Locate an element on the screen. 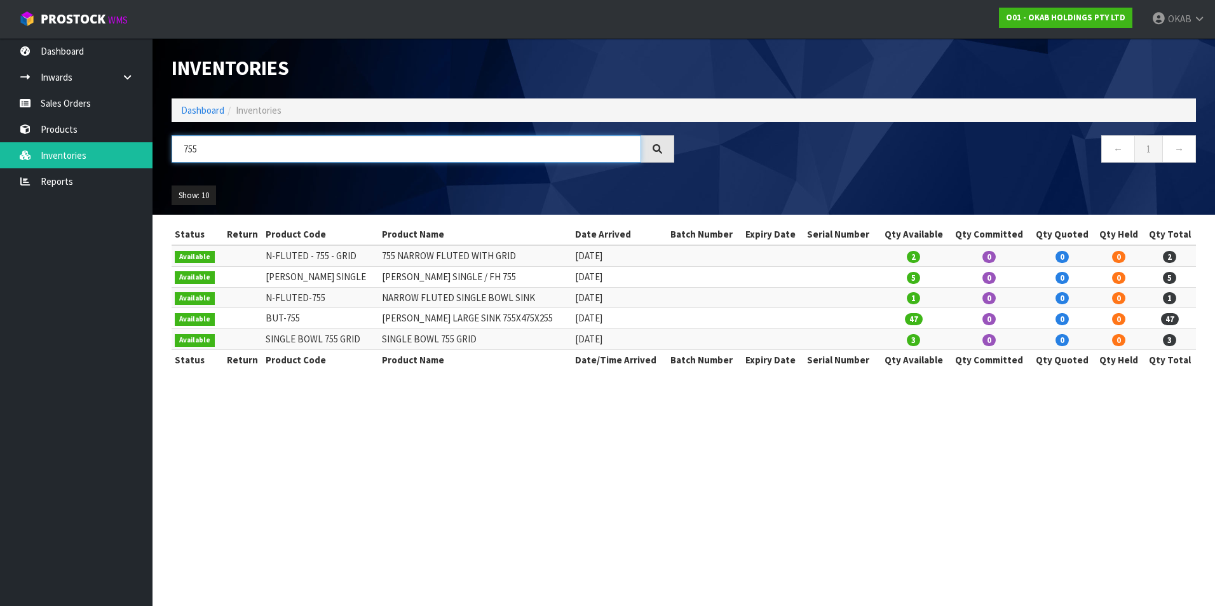  h1: Inventories is located at coordinates (423, 68).